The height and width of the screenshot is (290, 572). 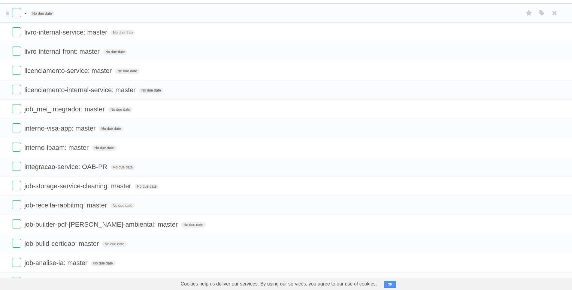 I want to click on span: livro-internal-service: master, so click(x=66, y=32).